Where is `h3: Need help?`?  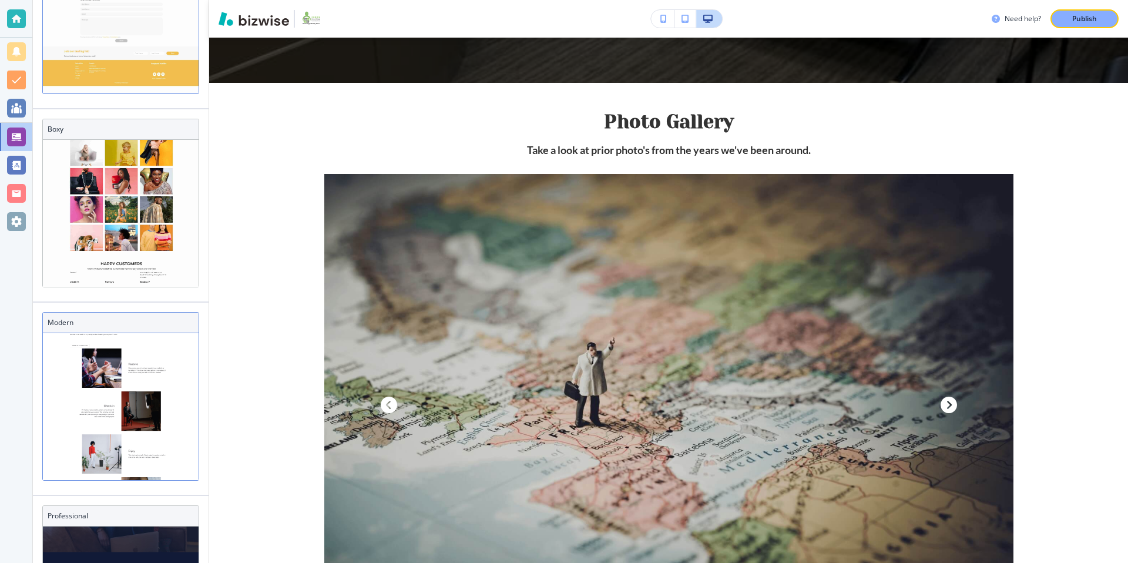 h3: Need help? is located at coordinates (1023, 19).